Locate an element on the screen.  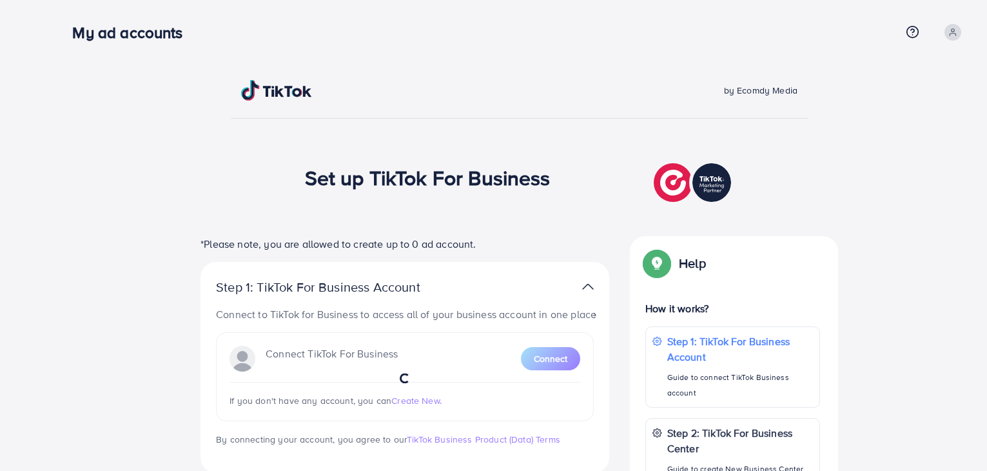
img: Popup guide is located at coordinates (657, 263).